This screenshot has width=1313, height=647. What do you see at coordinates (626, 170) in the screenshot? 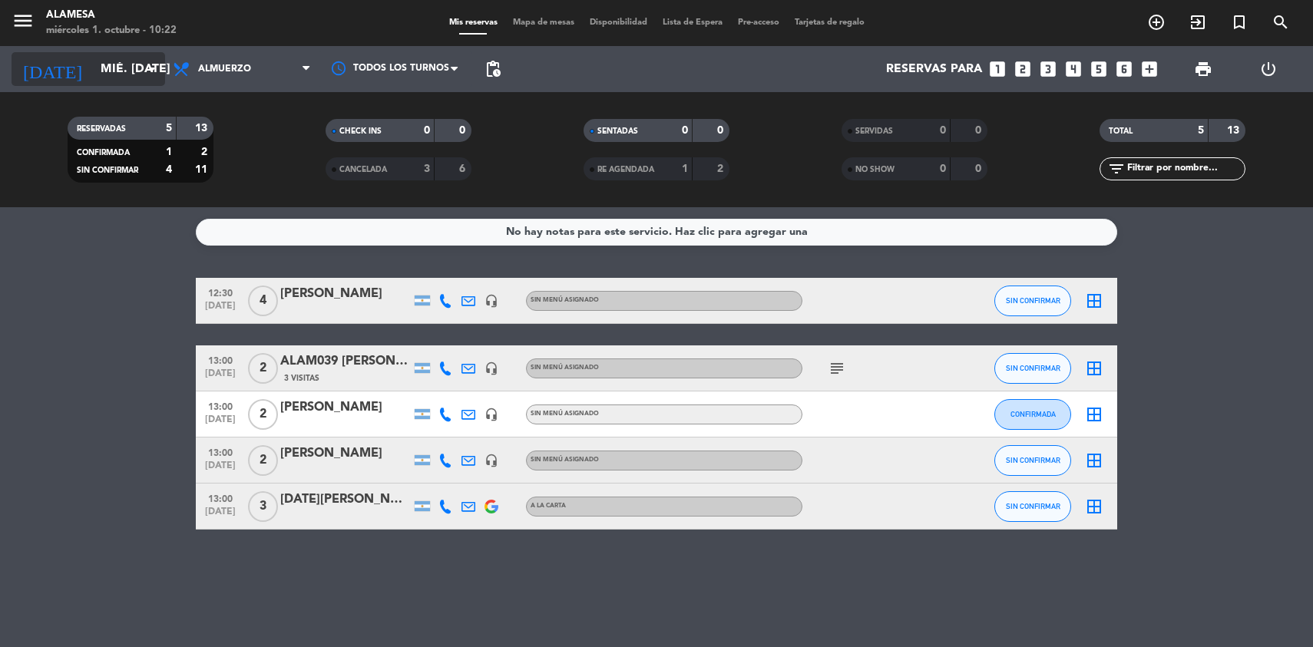
I see `span: RE AGENDADA` at bounding box center [626, 170].